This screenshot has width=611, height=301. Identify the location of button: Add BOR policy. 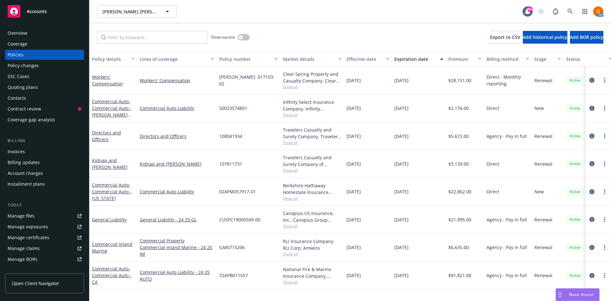
(587, 37).